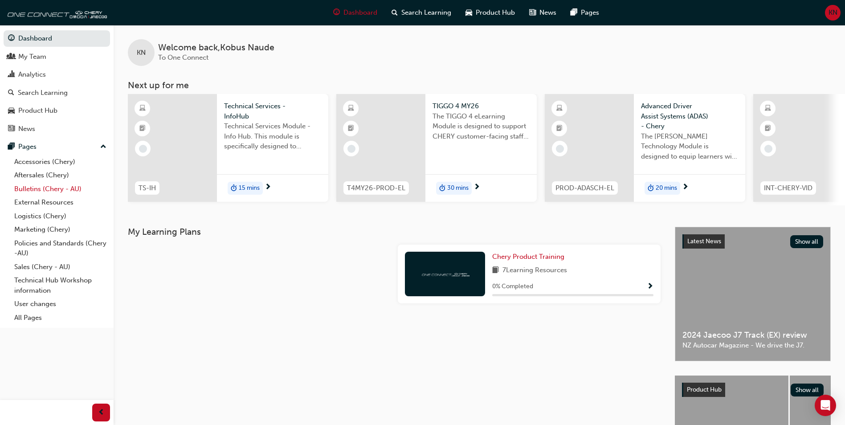 The height and width of the screenshot is (425, 845). Describe the element at coordinates (60, 318) in the screenshot. I see `a: All Pages` at that location.